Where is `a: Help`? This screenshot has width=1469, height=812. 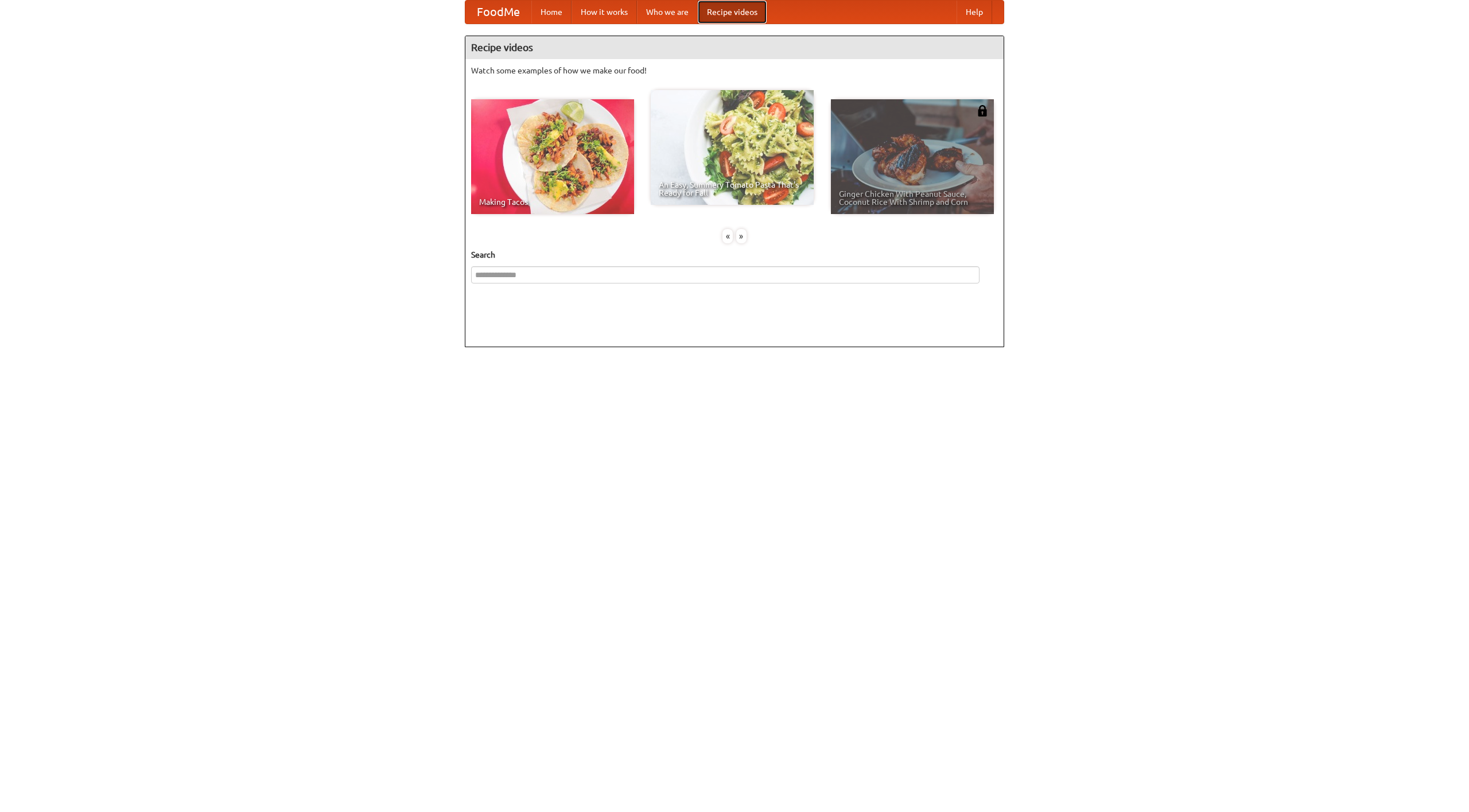 a: Help is located at coordinates (974, 12).